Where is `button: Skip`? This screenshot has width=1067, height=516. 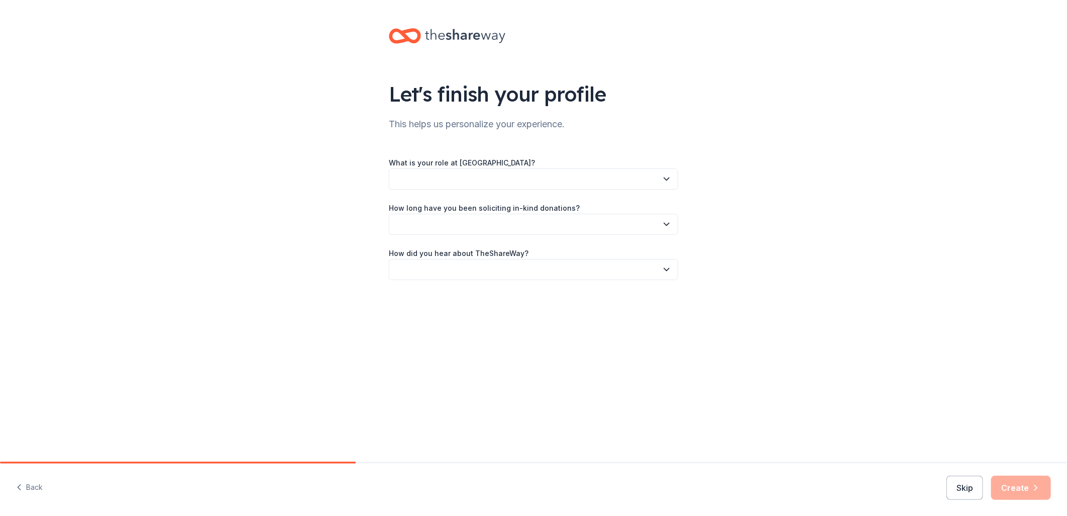 button: Skip is located at coordinates (965, 487).